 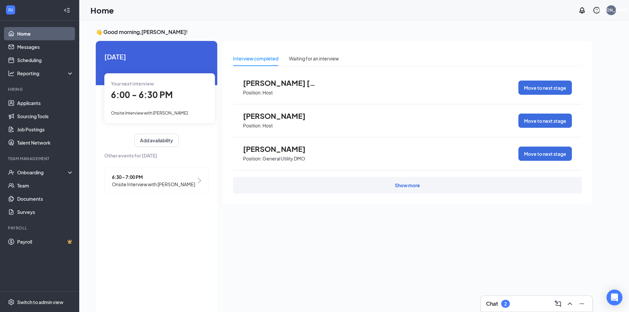 What do you see at coordinates (558, 304) in the screenshot?
I see `button: ComposeMessage` at bounding box center [558, 304].